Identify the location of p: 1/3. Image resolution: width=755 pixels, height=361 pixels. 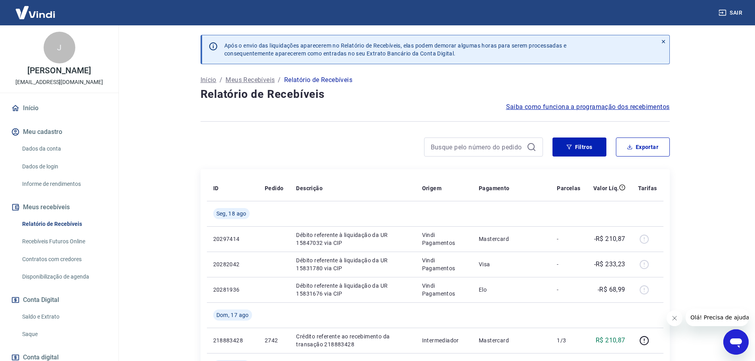
(568, 340).